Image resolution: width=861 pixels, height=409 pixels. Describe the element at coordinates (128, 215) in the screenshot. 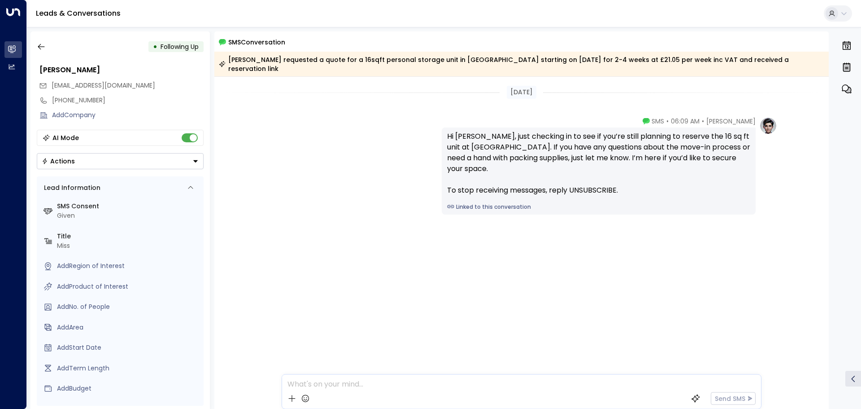

I see `div: Given` at that location.